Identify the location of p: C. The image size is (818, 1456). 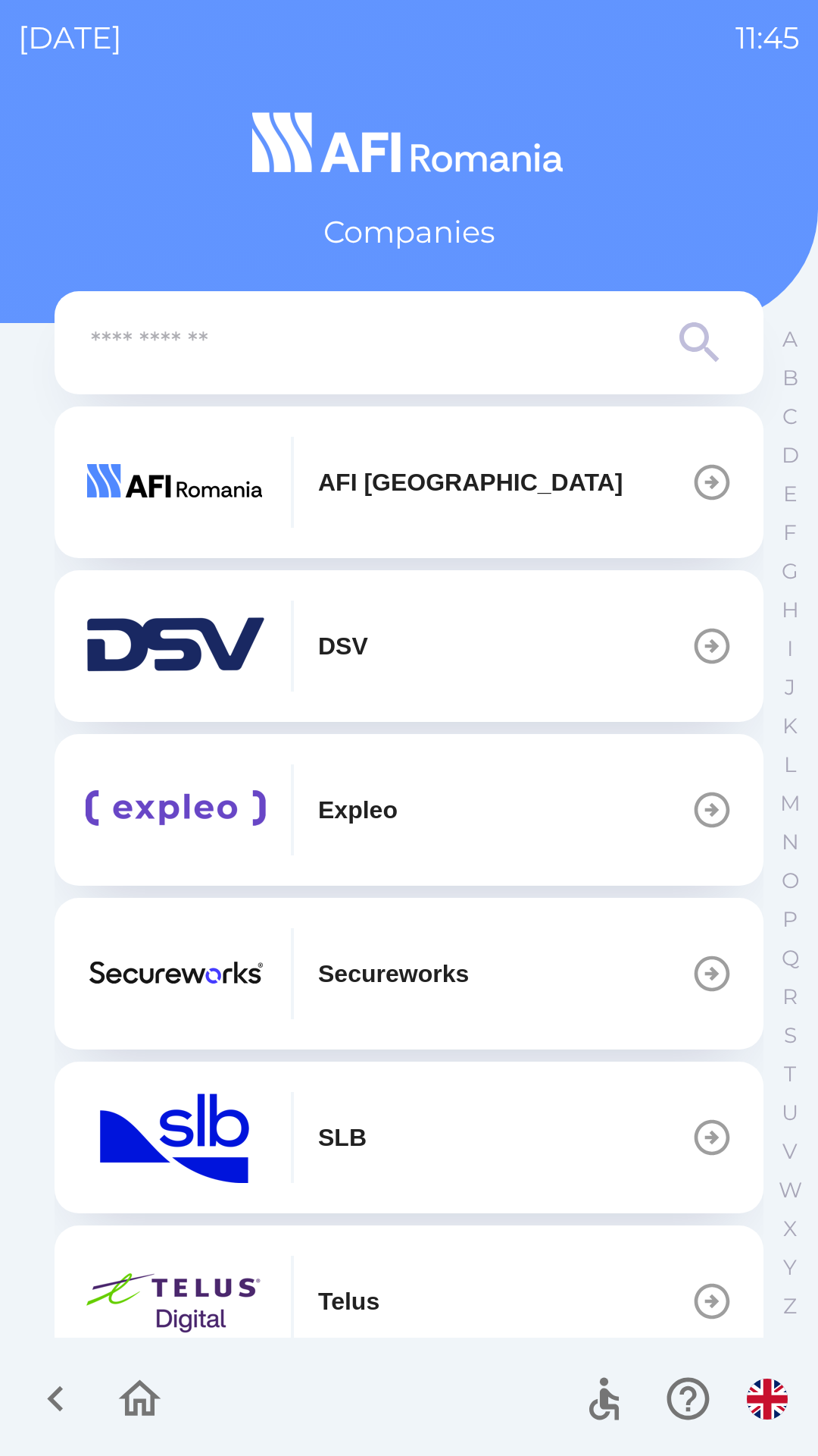
(791, 416).